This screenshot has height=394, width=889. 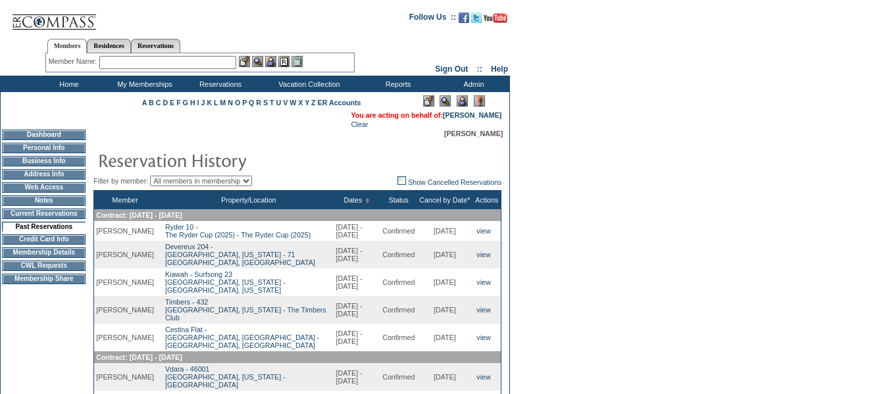 I want to click on td: Web Access, so click(x=43, y=188).